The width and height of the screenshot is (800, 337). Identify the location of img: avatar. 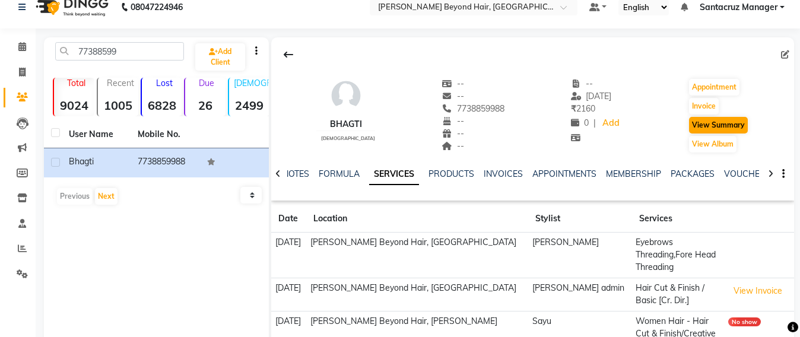
(346, 96).